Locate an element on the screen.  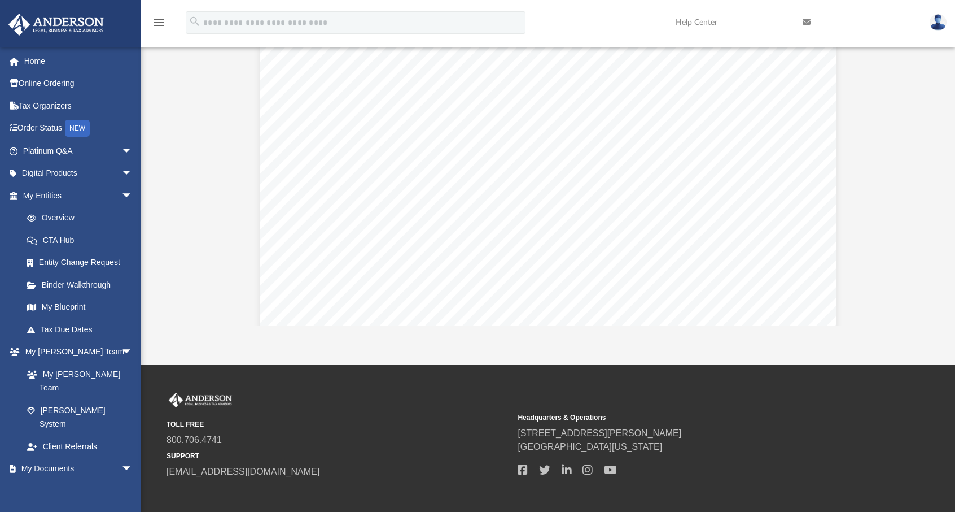
a: Home is located at coordinates (78, 61).